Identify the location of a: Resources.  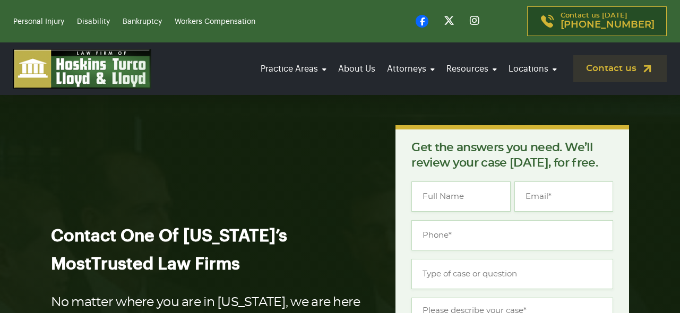
(471, 69).